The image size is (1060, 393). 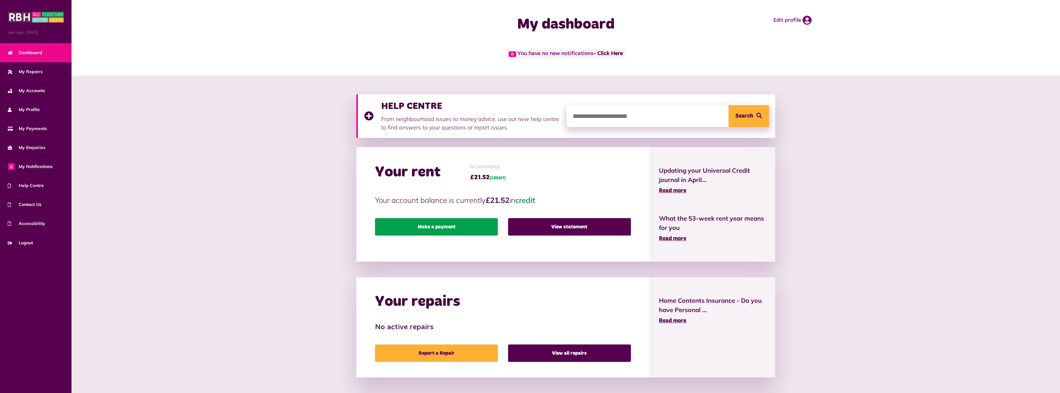 I want to click on span: Help Centre, so click(x=26, y=185).